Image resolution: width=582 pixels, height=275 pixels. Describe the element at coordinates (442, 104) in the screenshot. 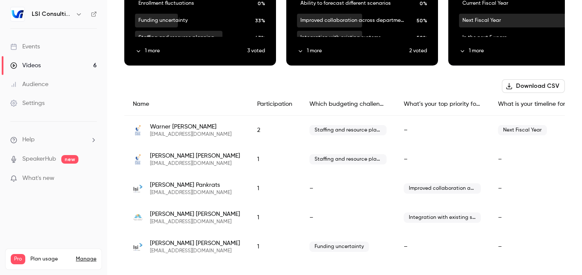

I see `div: What’s your top priority for improving your budgeting process this year?` at that location.